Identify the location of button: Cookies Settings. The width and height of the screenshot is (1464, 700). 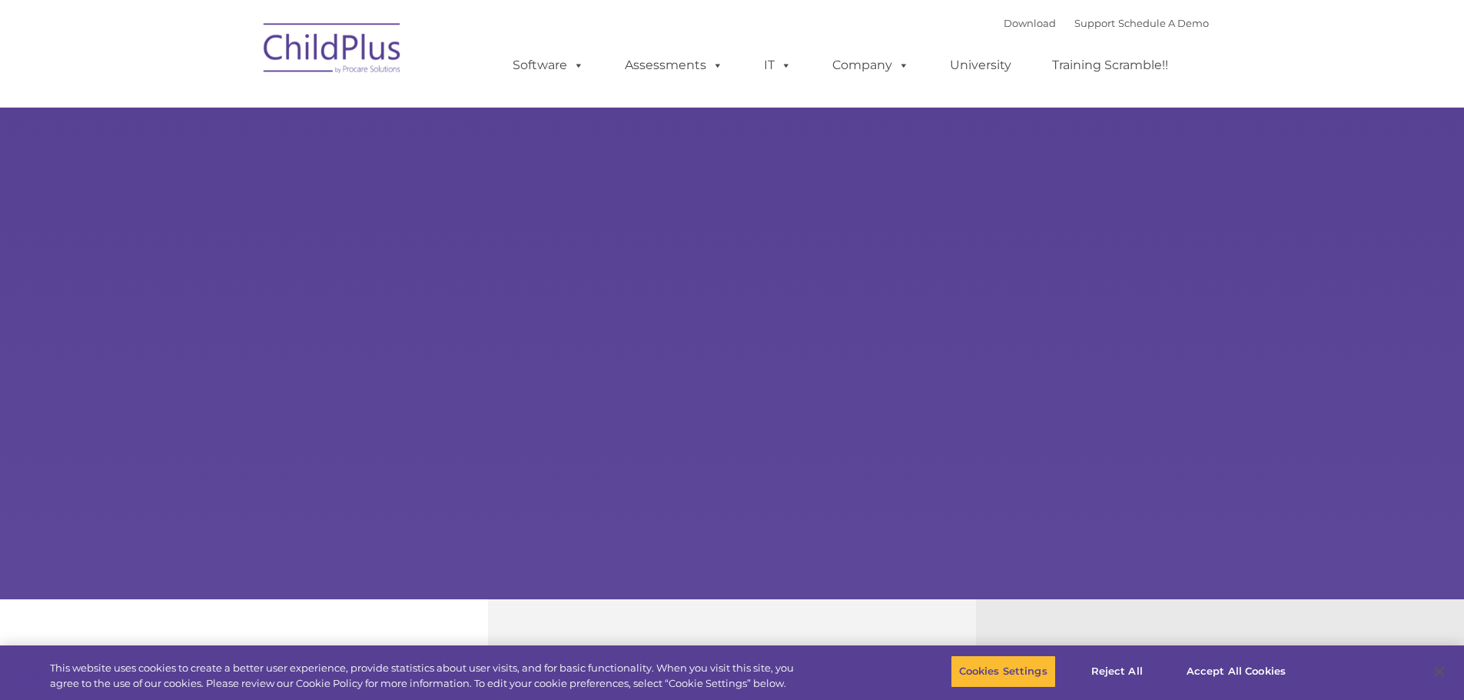
(1003, 671).